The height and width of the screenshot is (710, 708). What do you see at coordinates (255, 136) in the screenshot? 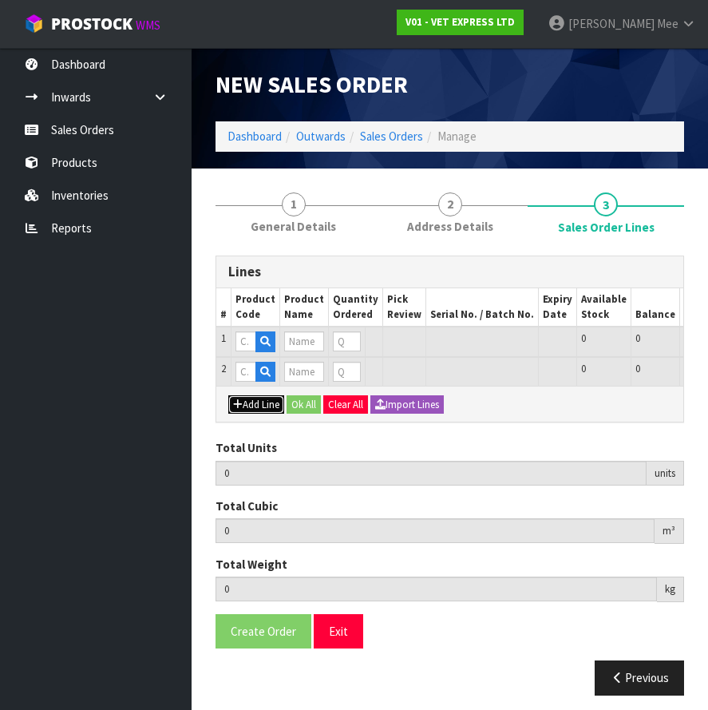
I see `a: Dashboard` at bounding box center [255, 136].